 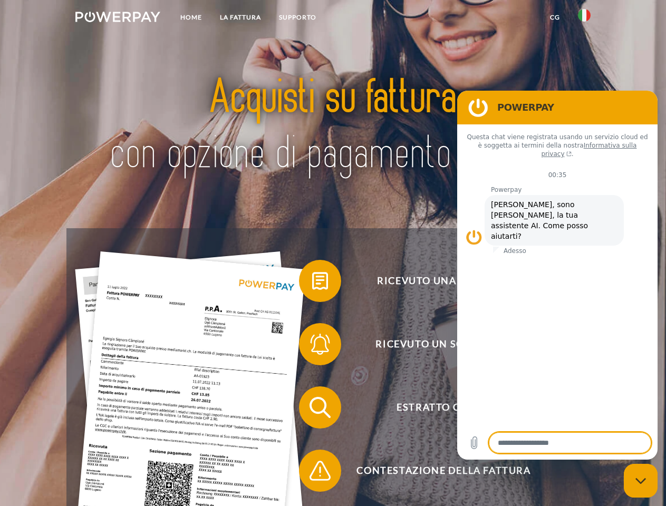 What do you see at coordinates (436, 408) in the screenshot?
I see `a: Estratto conto` at bounding box center [436, 408].